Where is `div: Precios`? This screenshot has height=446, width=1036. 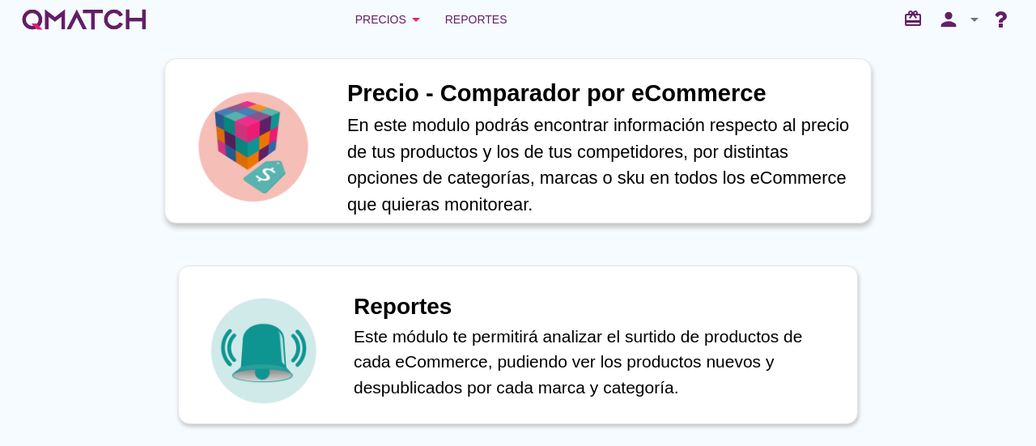
div: Precios is located at coordinates (390, 19).